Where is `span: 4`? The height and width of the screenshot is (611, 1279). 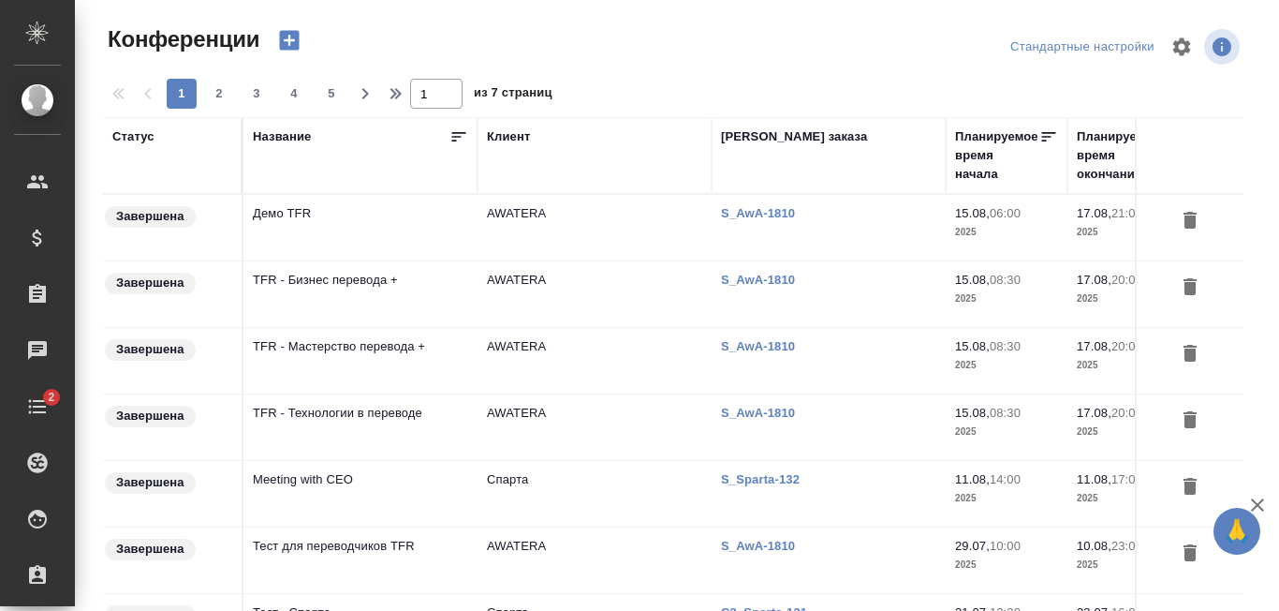
span: 4 is located at coordinates (294, 94).